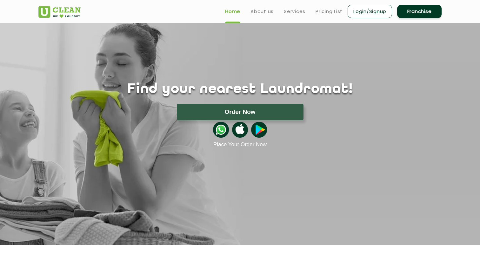 This screenshot has width=480, height=261. I want to click on a: Services, so click(295, 11).